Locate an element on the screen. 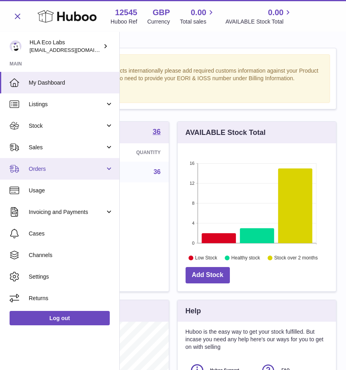  text: 16 is located at coordinates (192, 163).